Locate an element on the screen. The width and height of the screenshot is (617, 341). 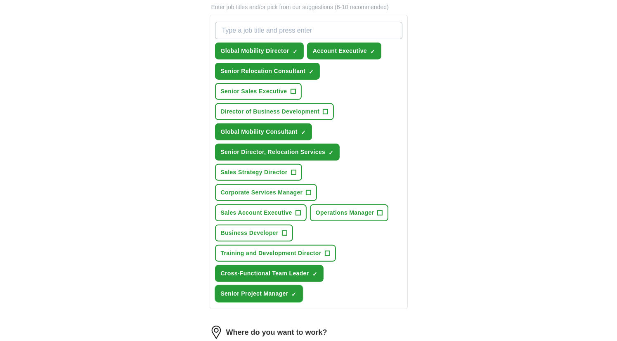
span: Senior Director, Relocation Services is located at coordinates (273, 152).